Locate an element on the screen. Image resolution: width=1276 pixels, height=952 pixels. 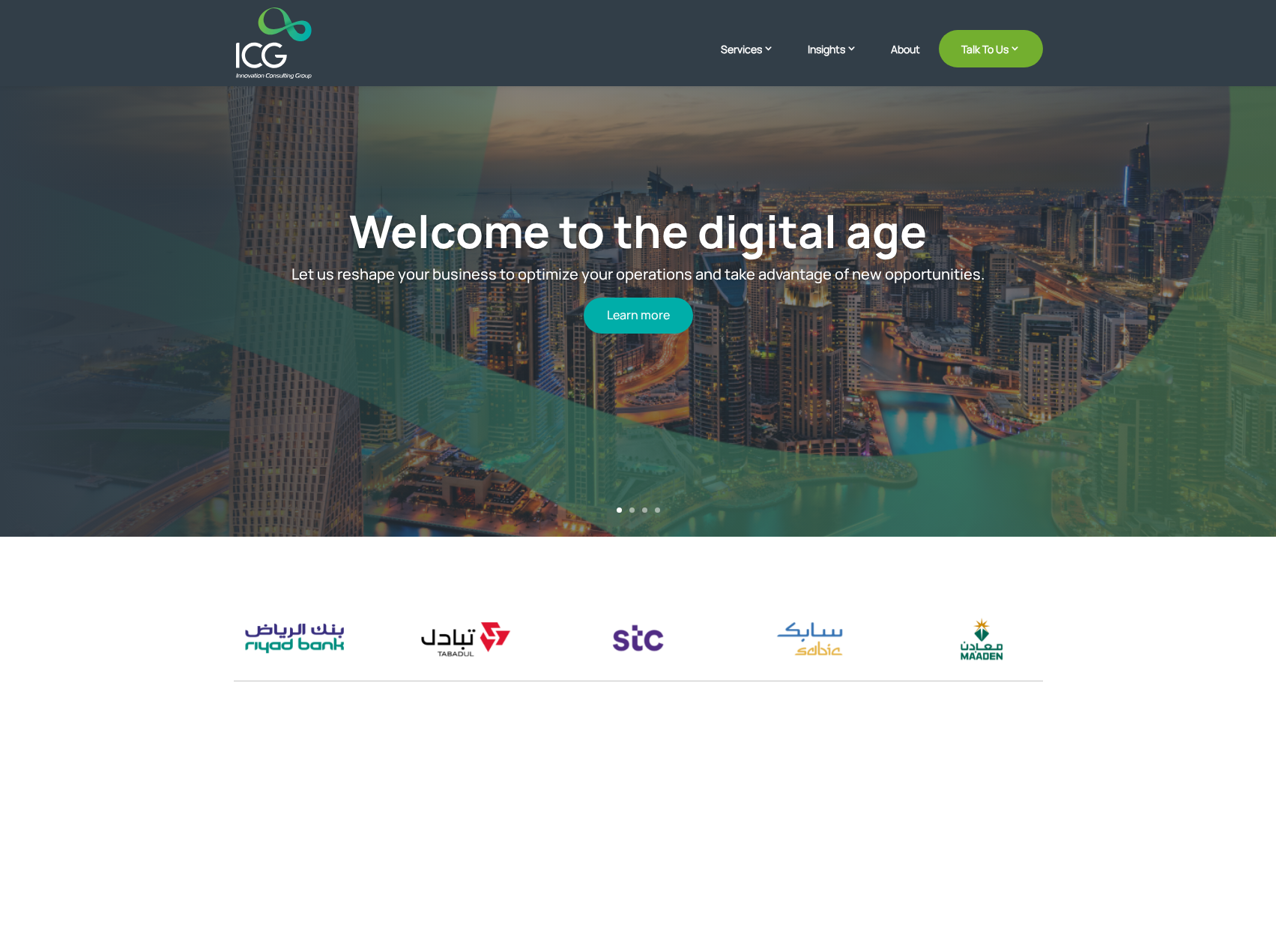
div: 7 / 17 is located at coordinates (638, 639).